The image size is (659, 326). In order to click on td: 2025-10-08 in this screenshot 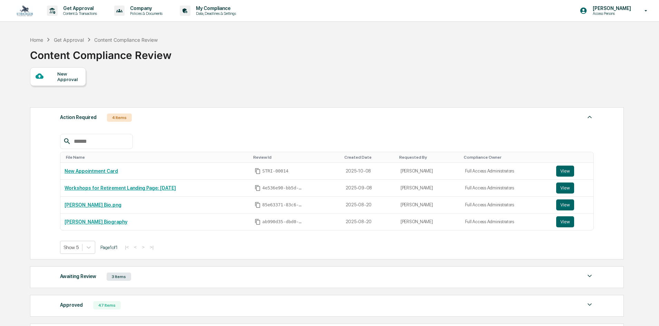, I will do `click(369, 171)`.